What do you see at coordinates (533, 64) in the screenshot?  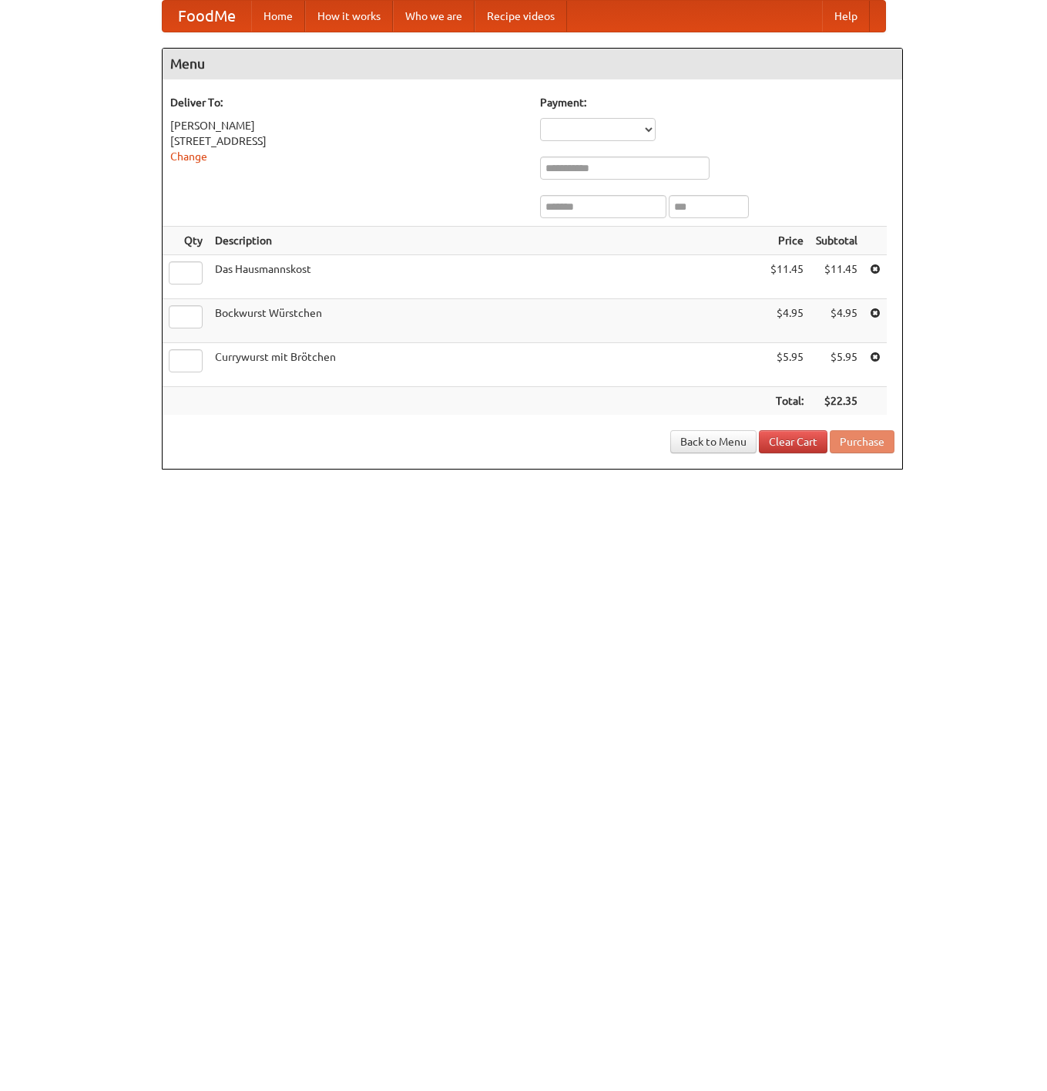 I see `h4: Menu` at bounding box center [533, 64].